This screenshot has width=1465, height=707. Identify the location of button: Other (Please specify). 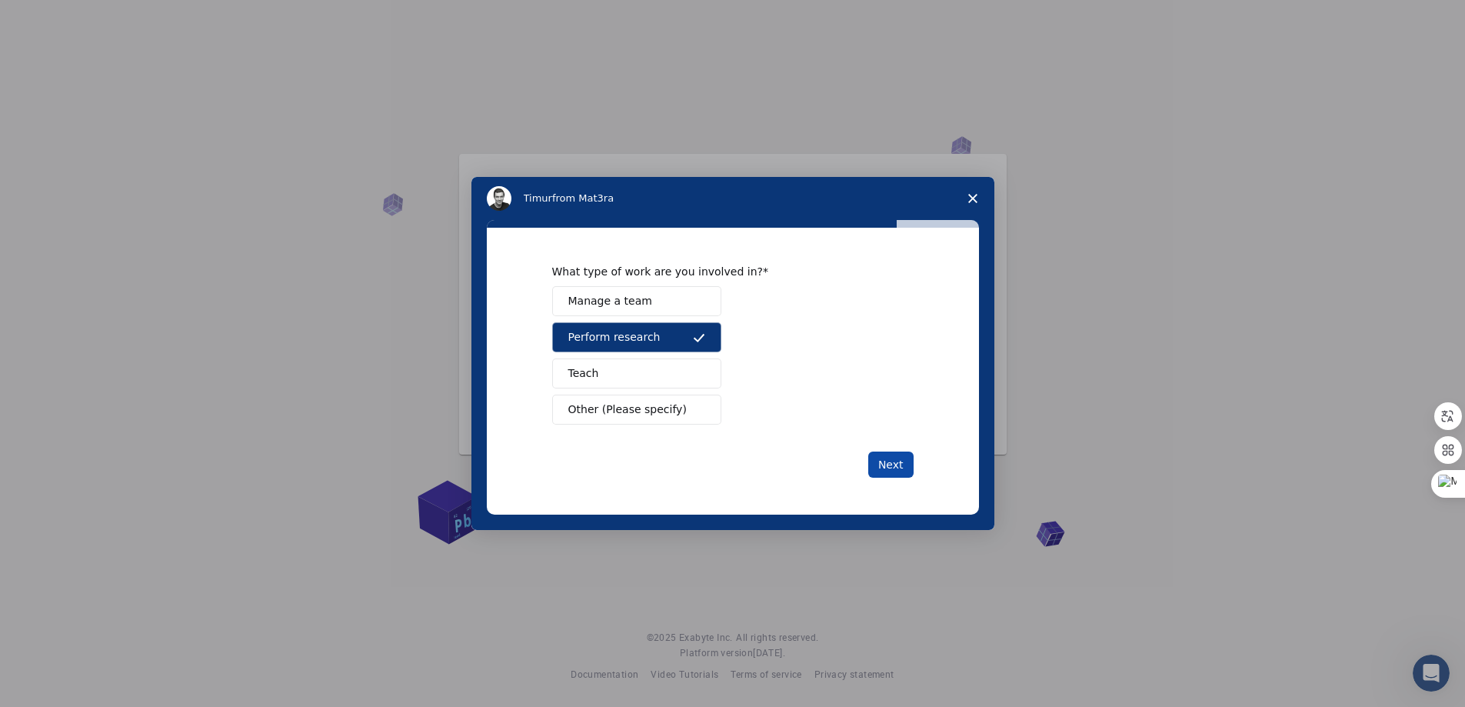
(637, 409).